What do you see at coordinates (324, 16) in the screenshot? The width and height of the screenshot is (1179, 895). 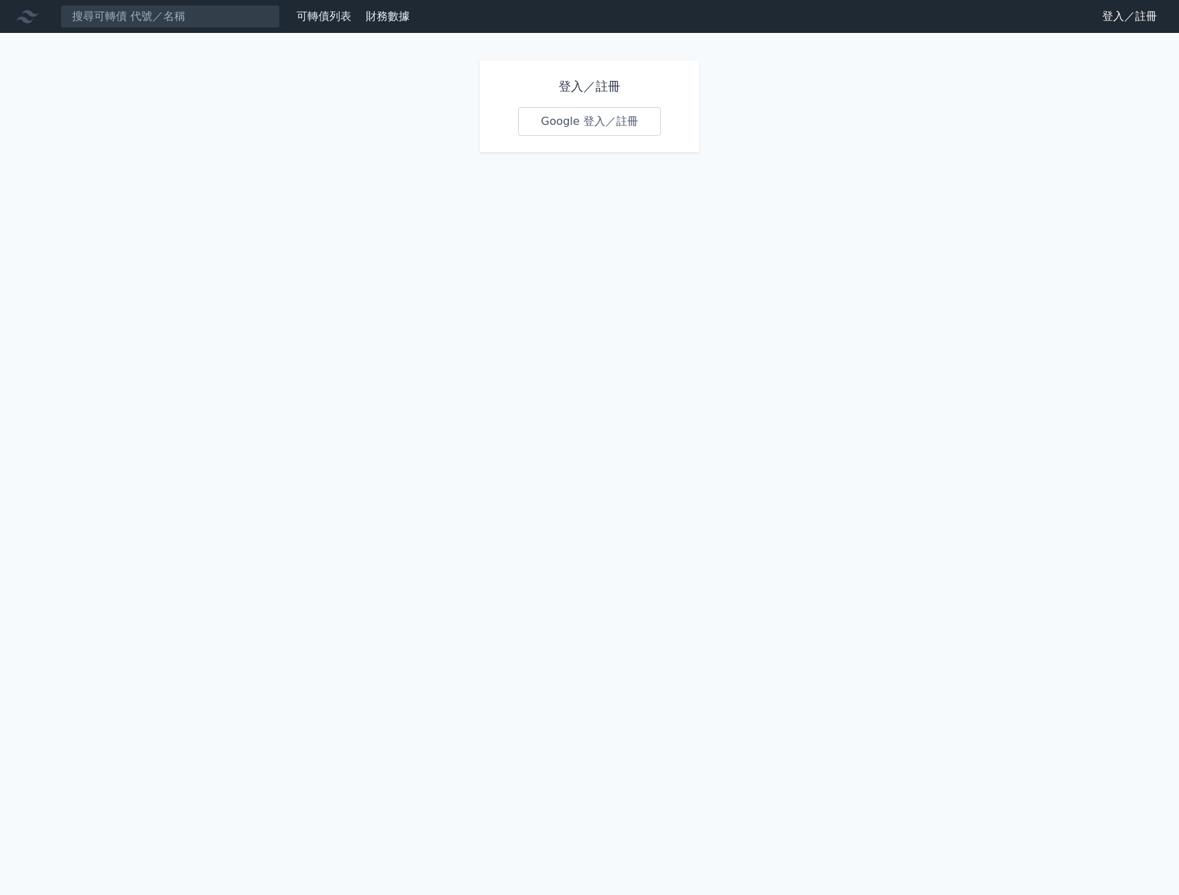 I see `a: 可轉債列表` at bounding box center [324, 16].